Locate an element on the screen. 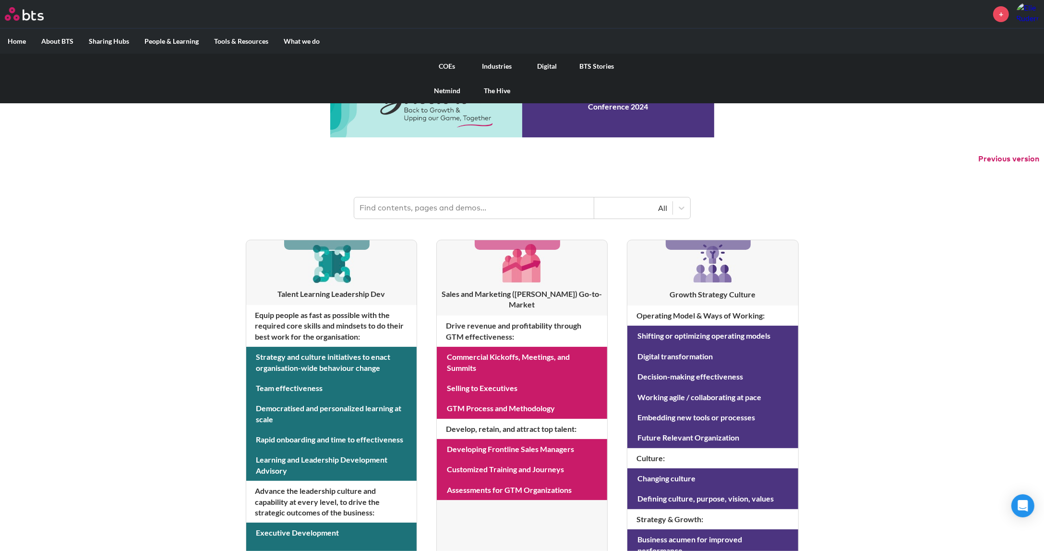  img: Elie Ruderman is located at coordinates (1028, 14).